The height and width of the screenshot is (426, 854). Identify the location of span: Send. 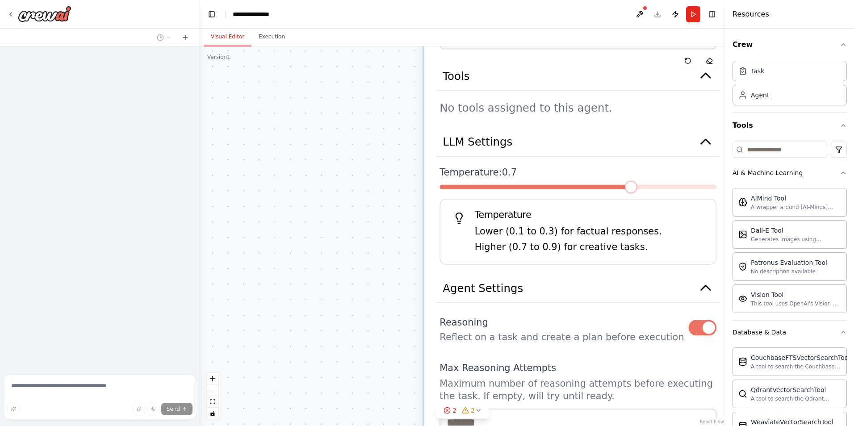
(173, 409).